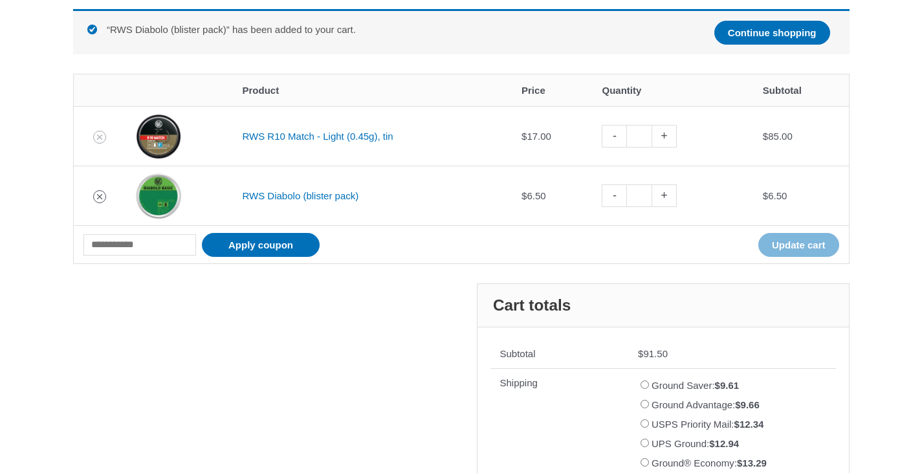 The image size is (922, 473). Describe the element at coordinates (695, 385) in the screenshot. I see `label: Ground Saver:` at that location.